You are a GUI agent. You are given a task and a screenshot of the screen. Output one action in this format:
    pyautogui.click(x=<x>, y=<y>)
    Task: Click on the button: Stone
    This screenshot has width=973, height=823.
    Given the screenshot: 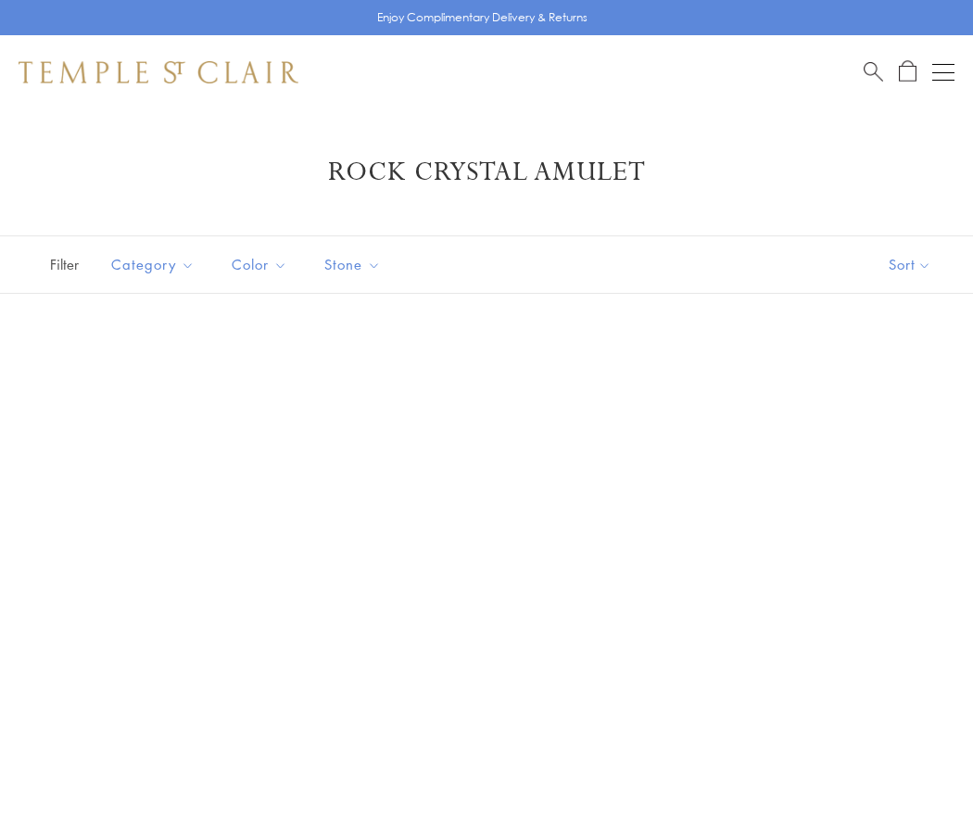 What is the action you would take?
    pyautogui.click(x=352, y=264)
    